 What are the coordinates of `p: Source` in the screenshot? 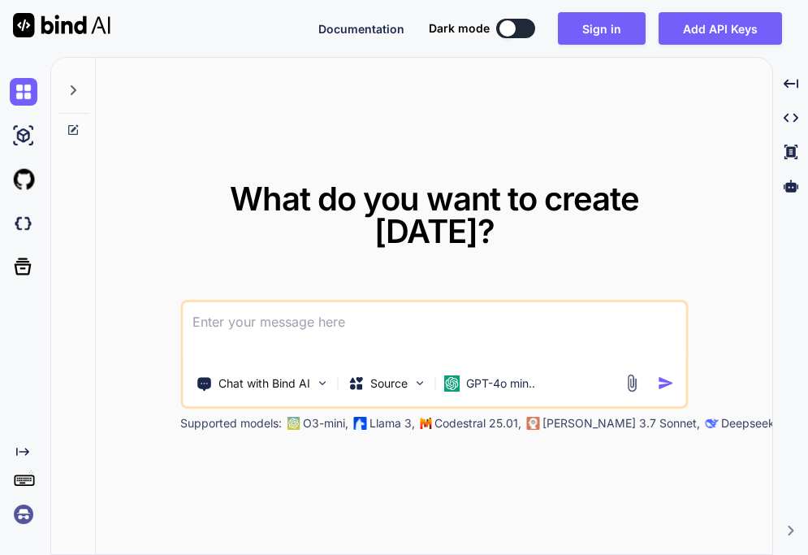 It's located at (389, 383).